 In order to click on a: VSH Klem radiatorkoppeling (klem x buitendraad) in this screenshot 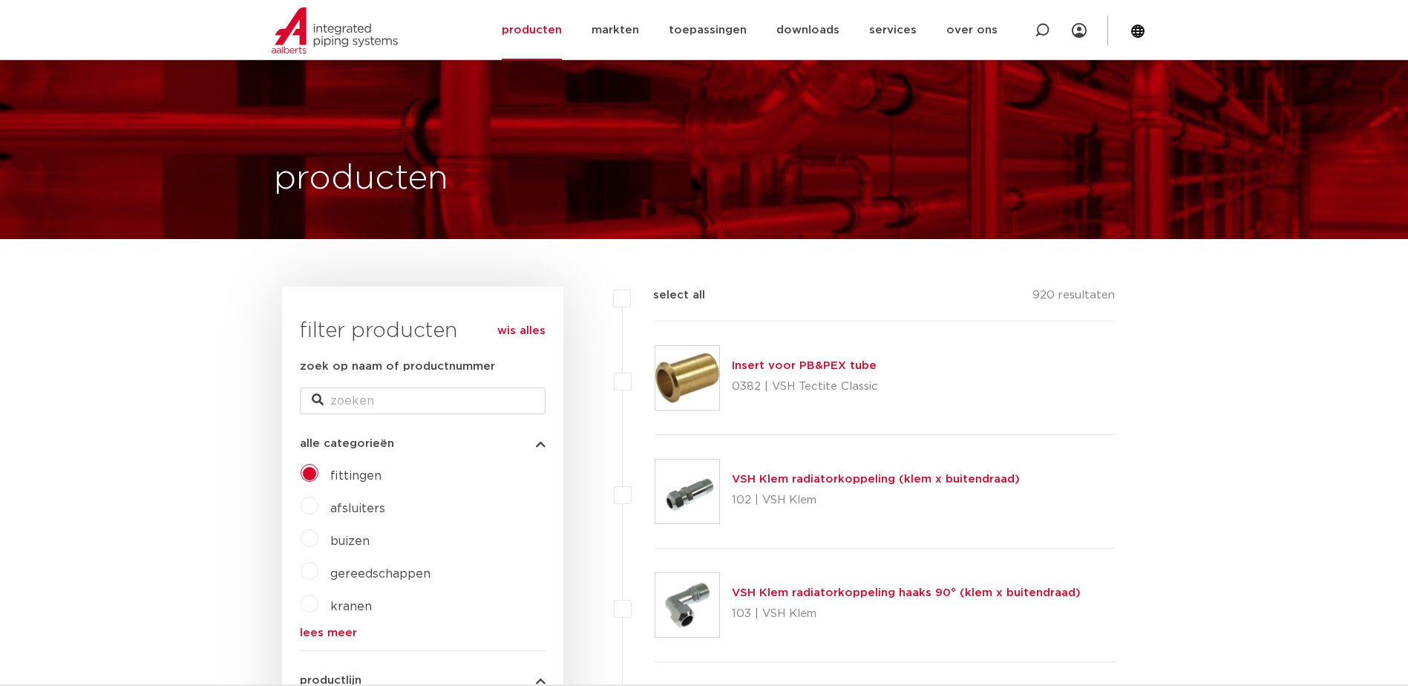, I will do `click(876, 479)`.